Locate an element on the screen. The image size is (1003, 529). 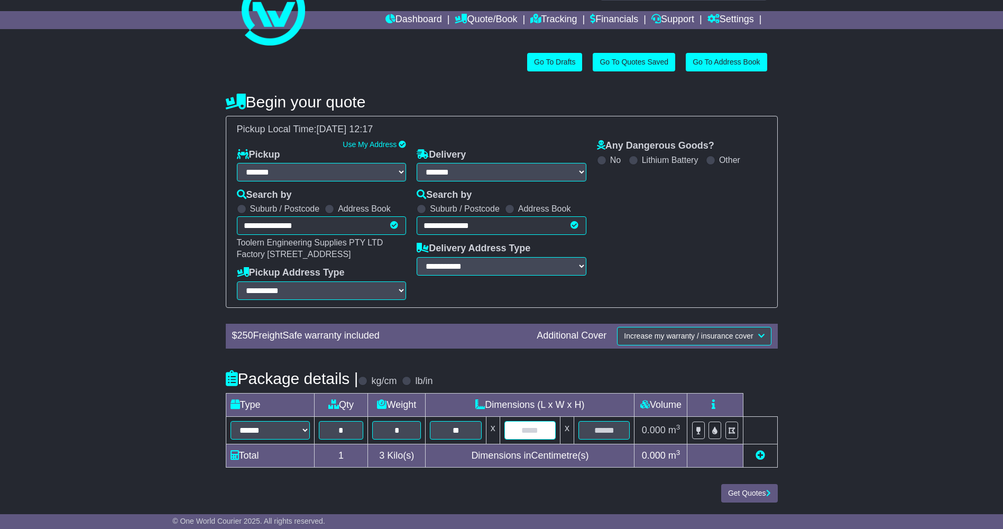
button: Increase my warranty / insurance cover is located at coordinates (694, 336).